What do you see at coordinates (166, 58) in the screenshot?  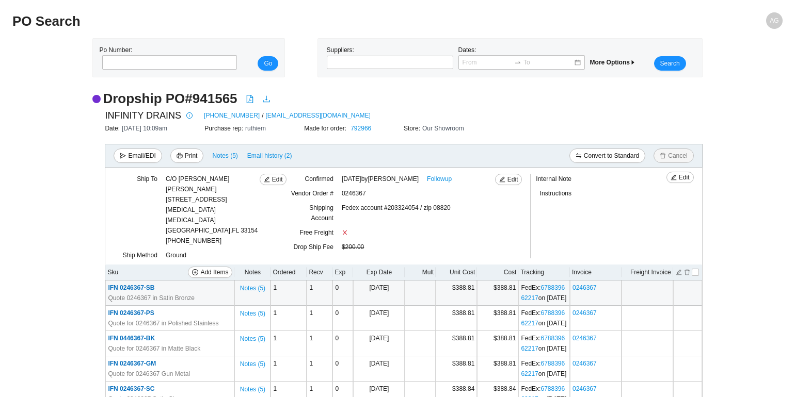 I see `div: Po Number:` at bounding box center [166, 58].